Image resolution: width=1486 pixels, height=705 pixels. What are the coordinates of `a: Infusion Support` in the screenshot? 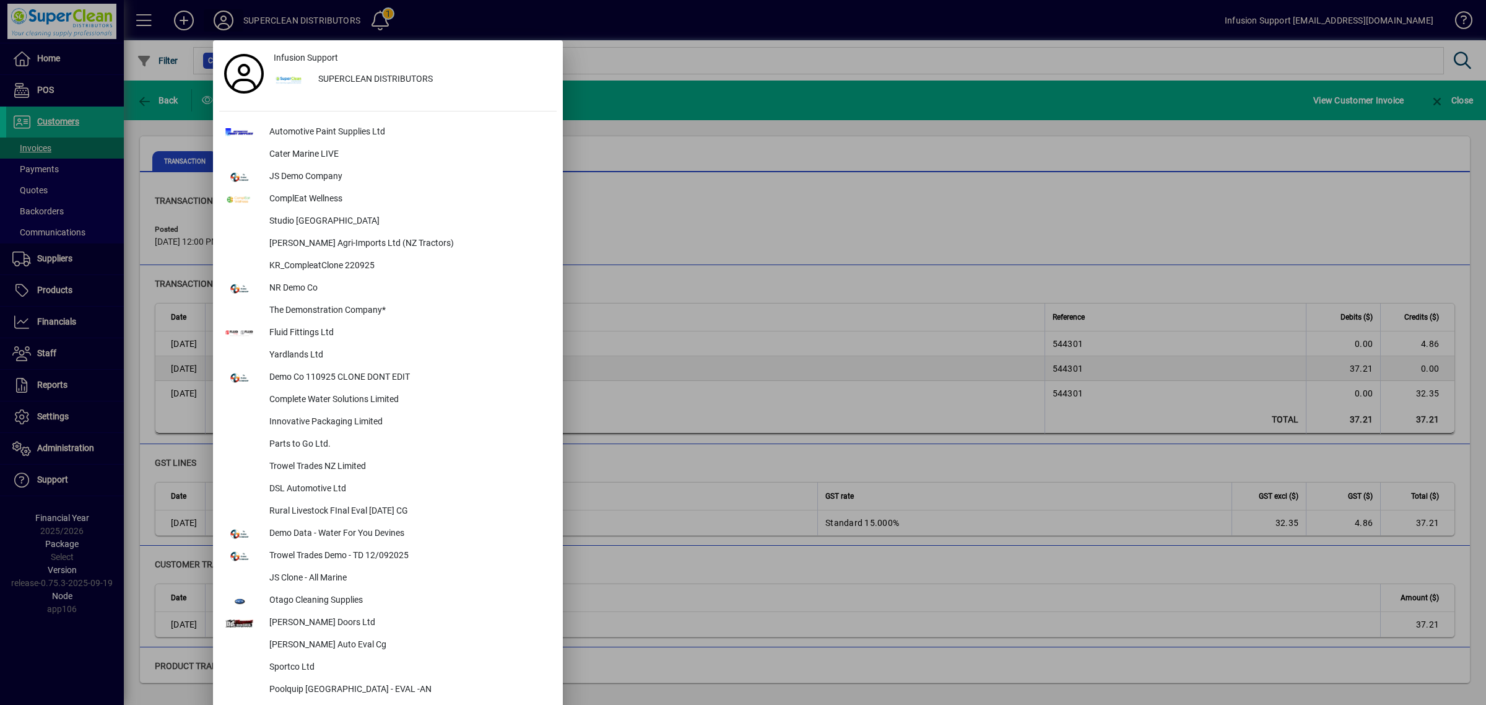 It's located at (412, 58).